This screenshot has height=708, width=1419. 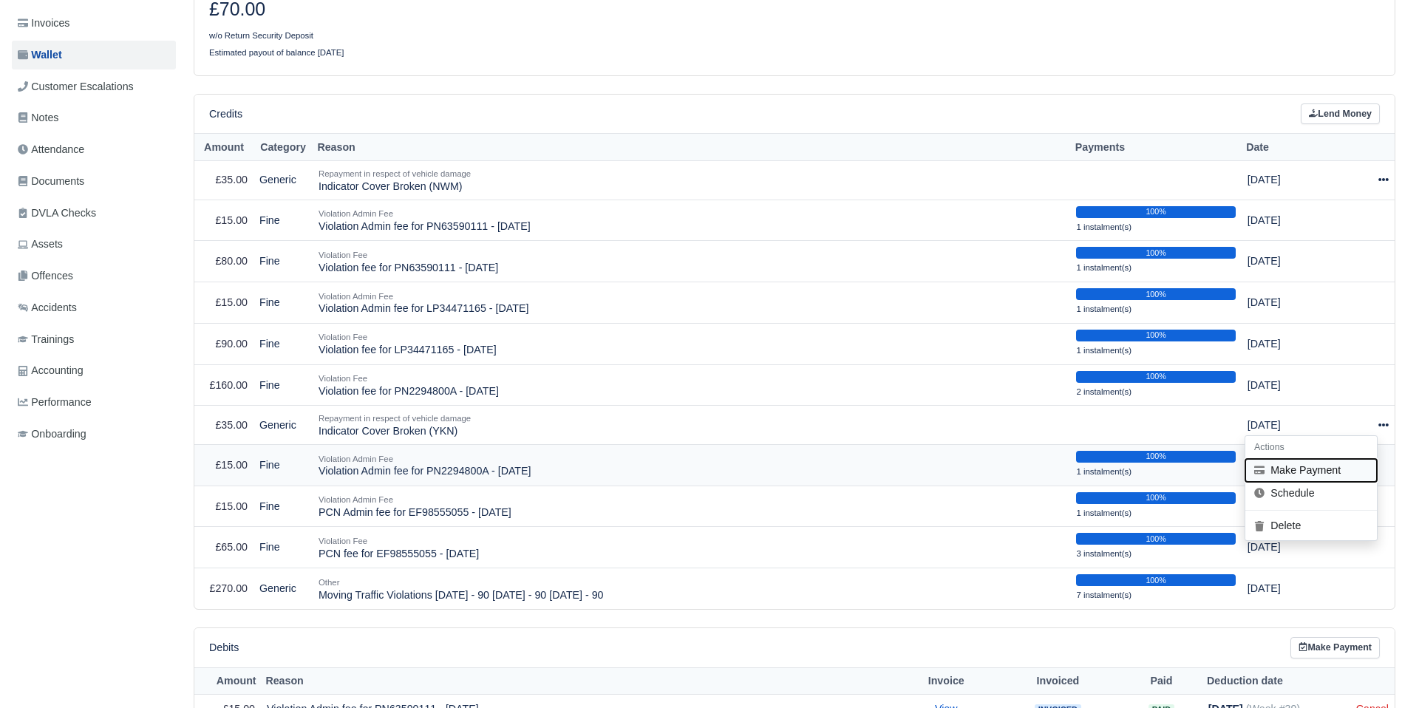 What do you see at coordinates (1335, 647) in the screenshot?
I see `a: Make Payment` at bounding box center [1335, 647].